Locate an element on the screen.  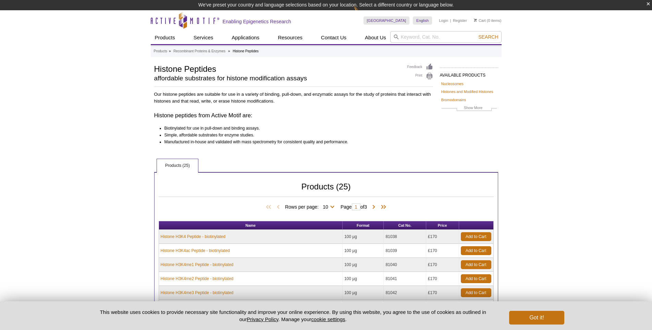
span: Previous Page is located at coordinates (278, 208).